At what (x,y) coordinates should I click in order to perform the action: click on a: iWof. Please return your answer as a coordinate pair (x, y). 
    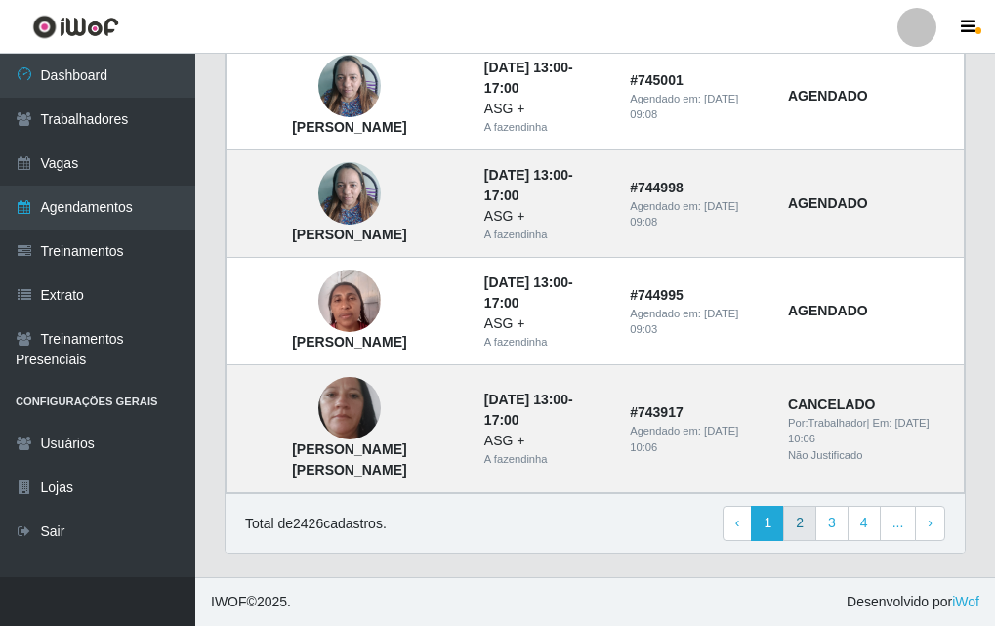
    Looking at the image, I should click on (966, 601).